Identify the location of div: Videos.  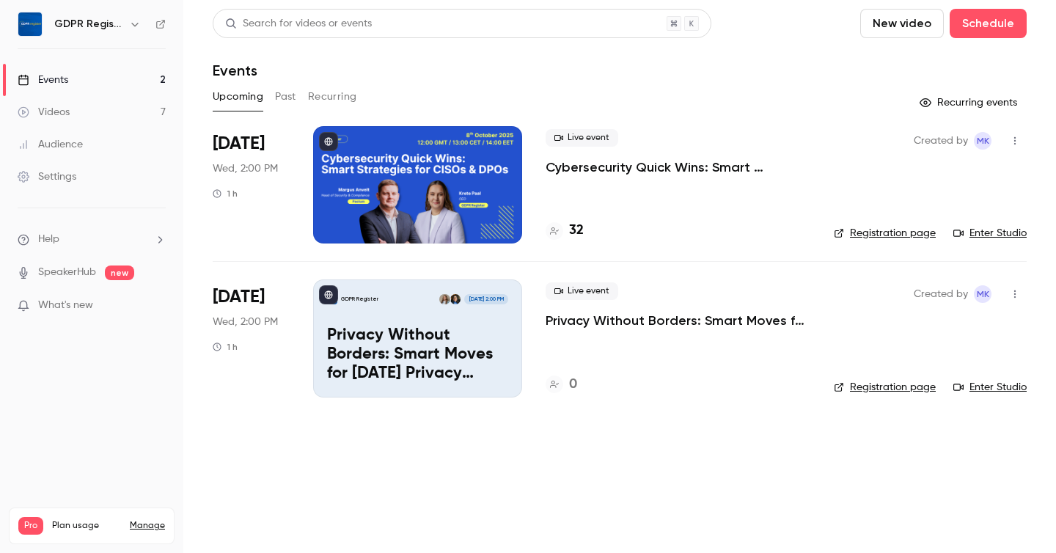
(43, 112).